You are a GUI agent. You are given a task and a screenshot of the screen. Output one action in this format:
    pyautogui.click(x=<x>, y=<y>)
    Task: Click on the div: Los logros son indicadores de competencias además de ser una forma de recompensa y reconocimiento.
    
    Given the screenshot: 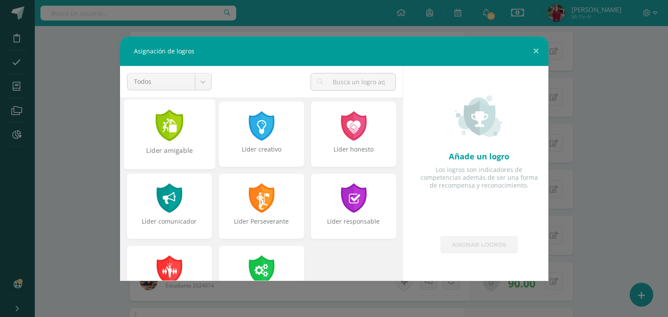 What is the action you would take?
    pyautogui.click(x=479, y=178)
    